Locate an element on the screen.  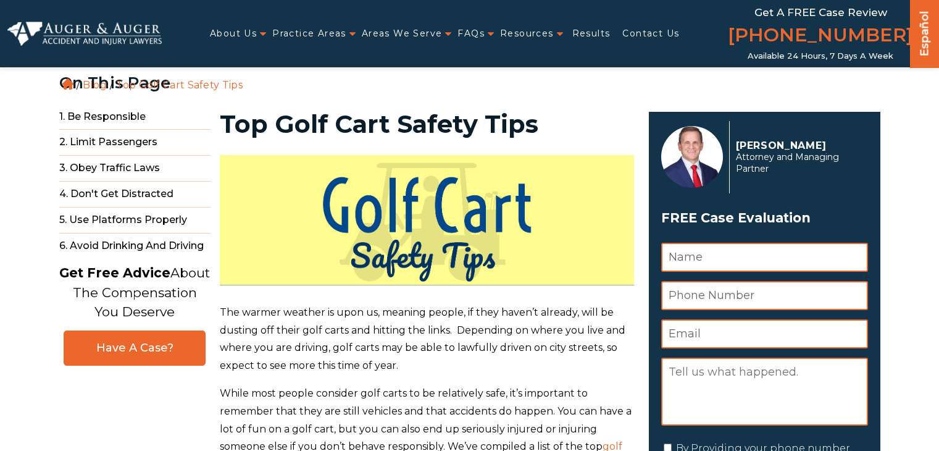
a: Contact Us is located at coordinates (650, 33).